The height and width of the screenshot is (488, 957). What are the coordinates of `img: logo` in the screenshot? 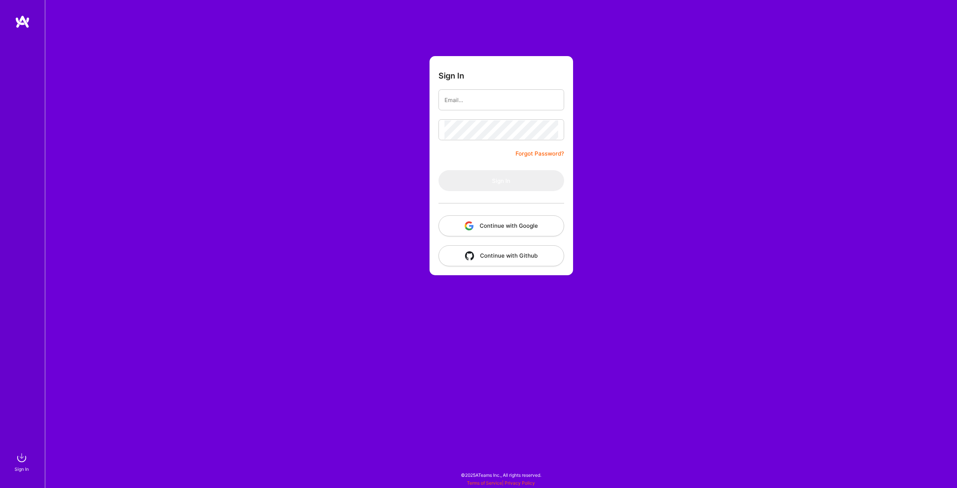 It's located at (22, 22).